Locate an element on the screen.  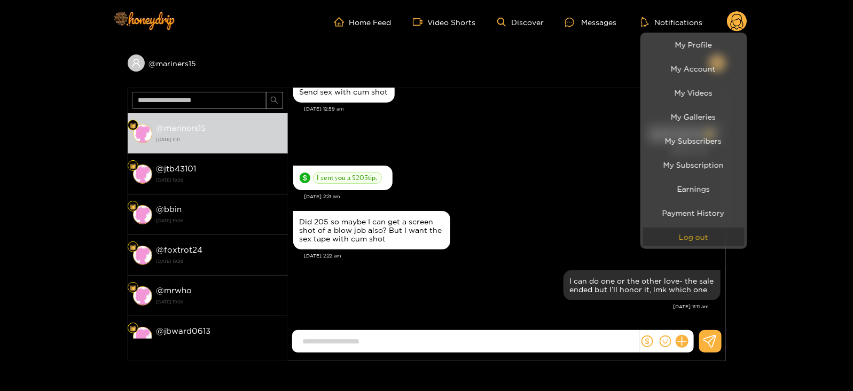
a: My Subscription is located at coordinates (694, 164).